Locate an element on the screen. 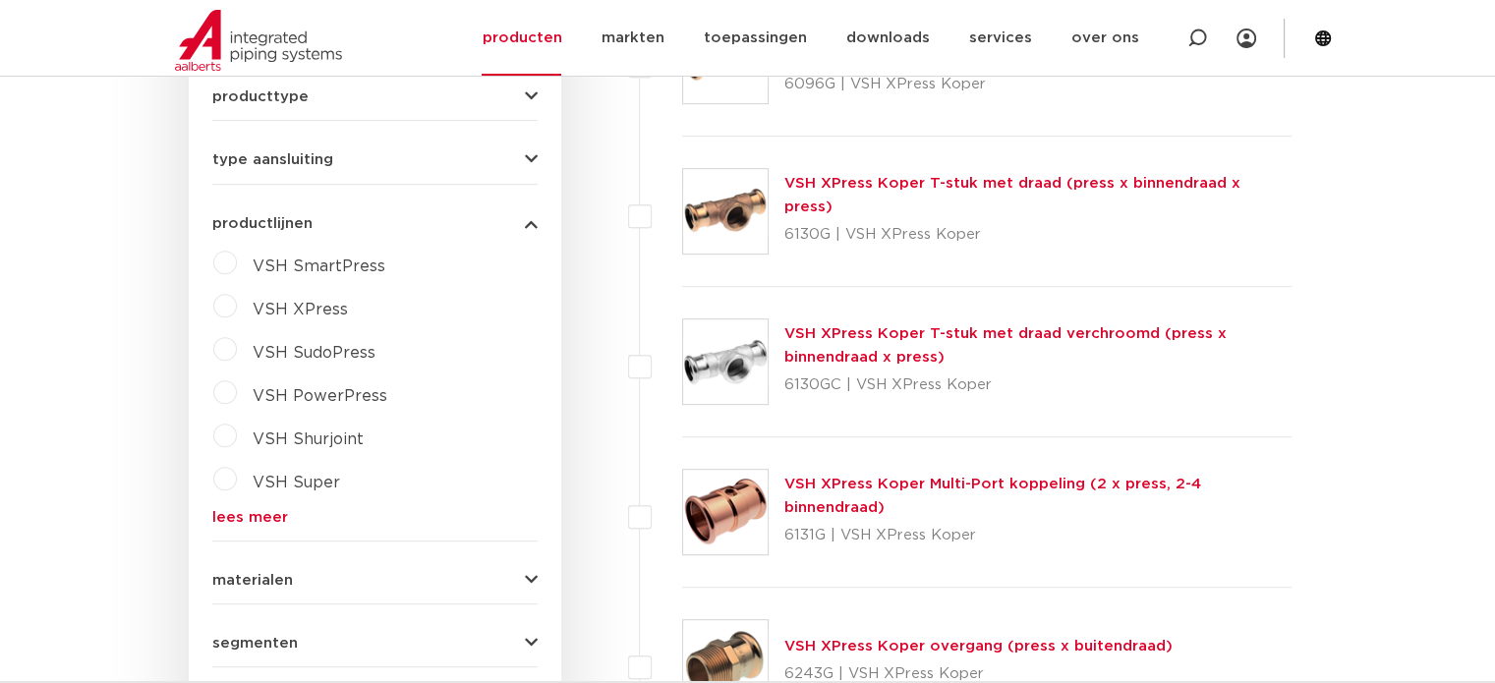 The image size is (1495, 683). img: Thumbnail for VSH XPress Koper T-stuk met draad (press x binnendraad x press) is located at coordinates (726, 211).